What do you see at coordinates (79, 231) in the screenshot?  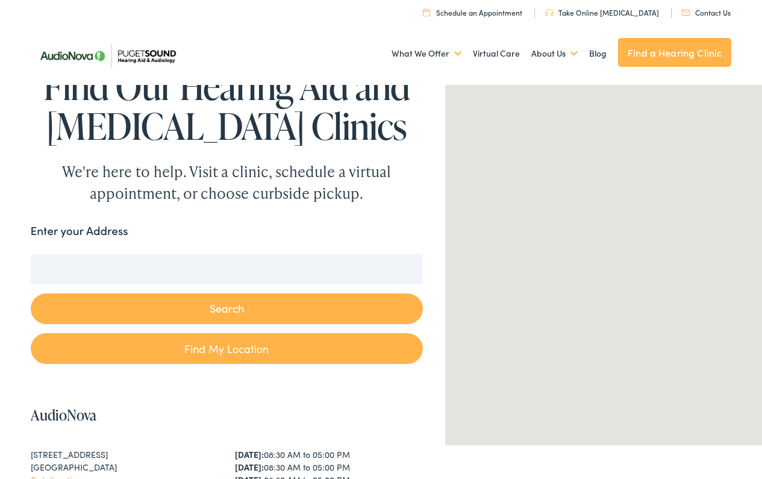 I see `label: Enter your Address` at bounding box center [79, 231].